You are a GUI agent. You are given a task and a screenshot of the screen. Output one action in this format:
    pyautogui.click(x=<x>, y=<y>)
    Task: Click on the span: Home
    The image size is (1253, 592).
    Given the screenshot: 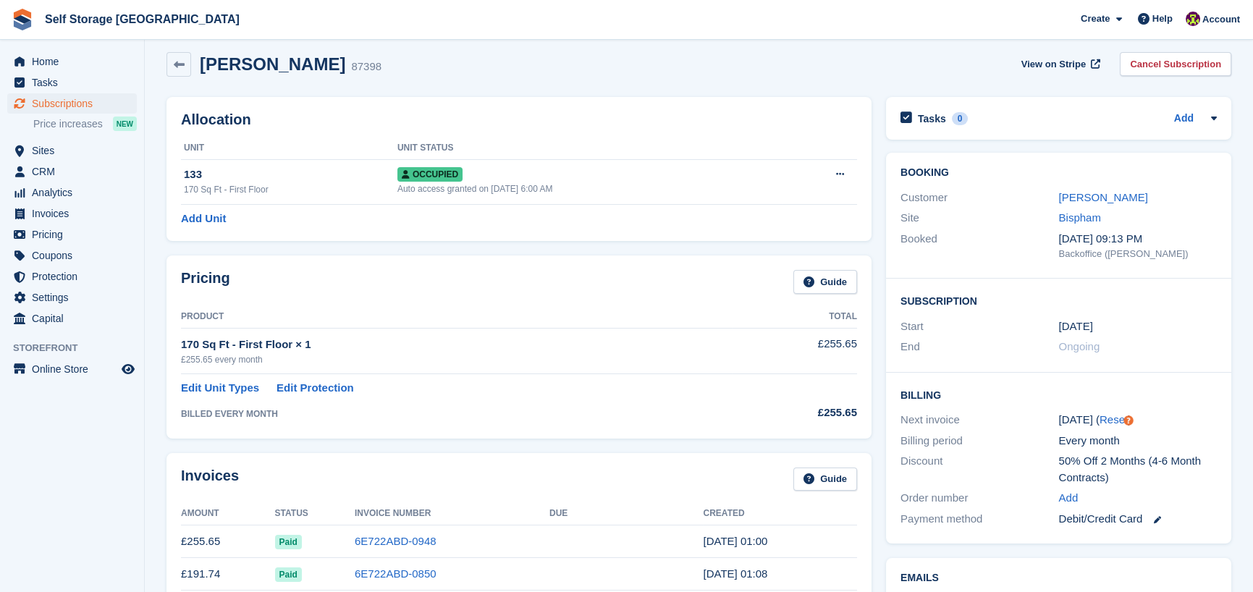 What is the action you would take?
    pyautogui.click(x=75, y=62)
    